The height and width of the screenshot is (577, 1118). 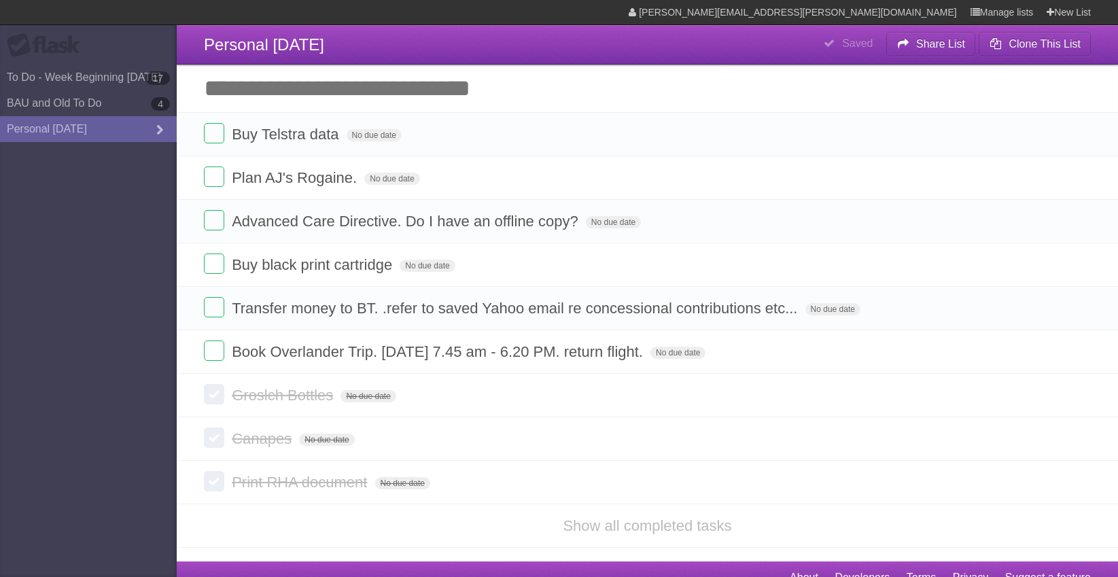 What do you see at coordinates (407, 221) in the screenshot?
I see `span: Advanced Care Directive. Do I have an offline copy?` at bounding box center [407, 221].